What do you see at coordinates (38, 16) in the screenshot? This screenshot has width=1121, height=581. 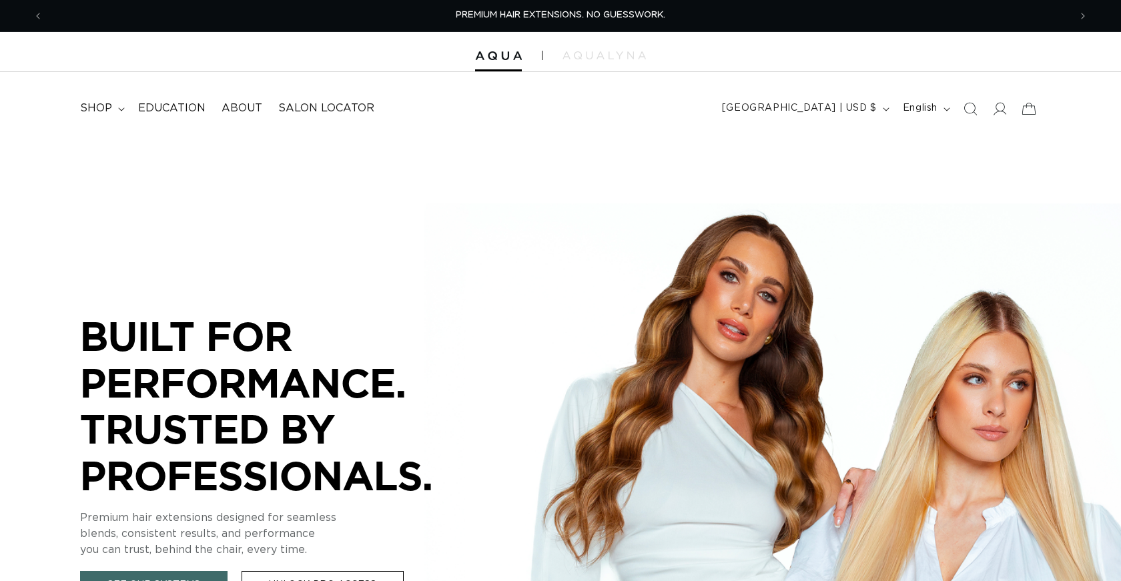 I see `button: Previous announcement` at bounding box center [38, 16].